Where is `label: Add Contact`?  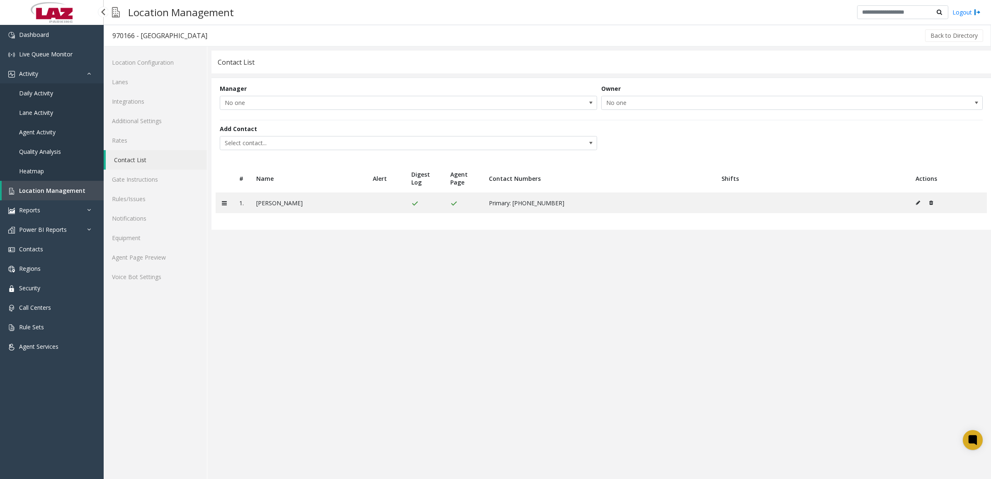
label: Add Contact is located at coordinates (238, 129).